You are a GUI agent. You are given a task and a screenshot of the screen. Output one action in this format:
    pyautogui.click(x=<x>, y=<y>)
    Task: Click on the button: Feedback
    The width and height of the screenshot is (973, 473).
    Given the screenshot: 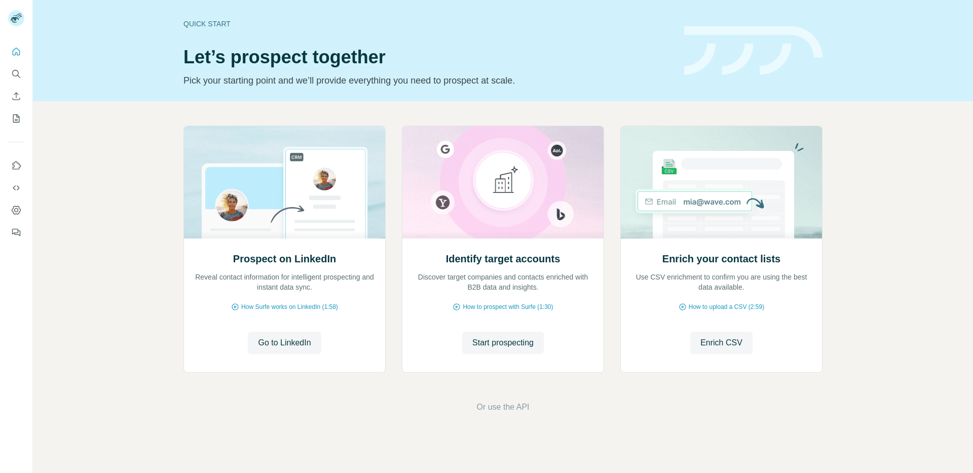 What is the action you would take?
    pyautogui.click(x=16, y=233)
    